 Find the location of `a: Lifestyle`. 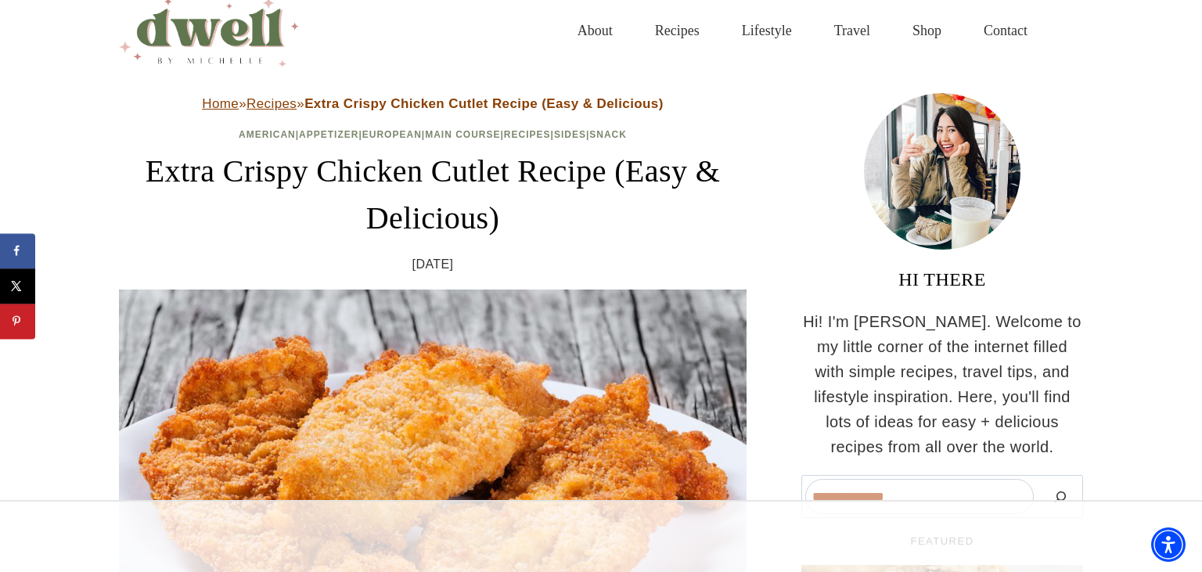

a: Lifestyle is located at coordinates (767, 31).